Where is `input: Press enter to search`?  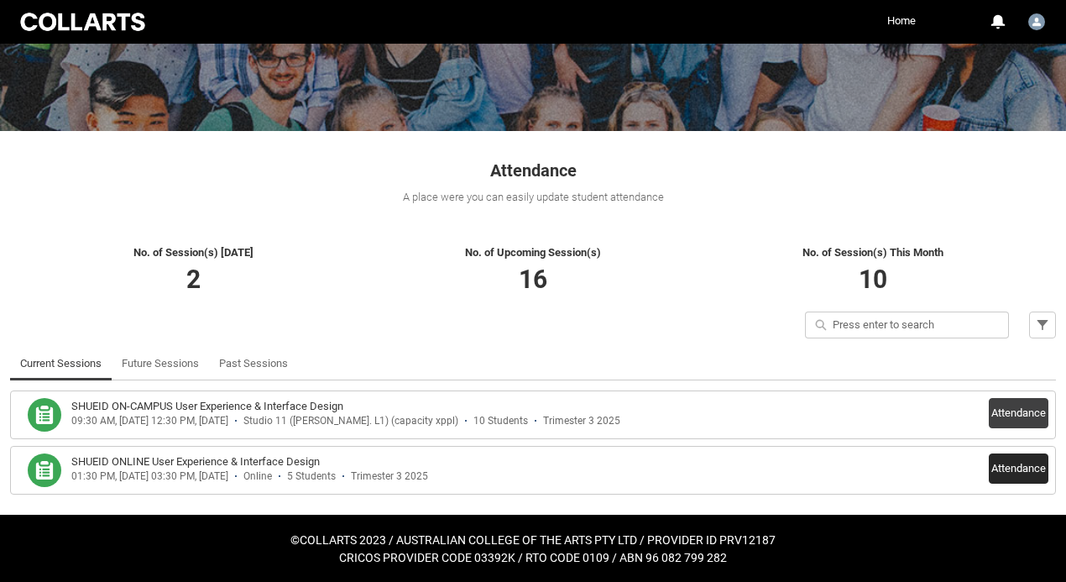
input: Press enter to search is located at coordinates (907, 325).